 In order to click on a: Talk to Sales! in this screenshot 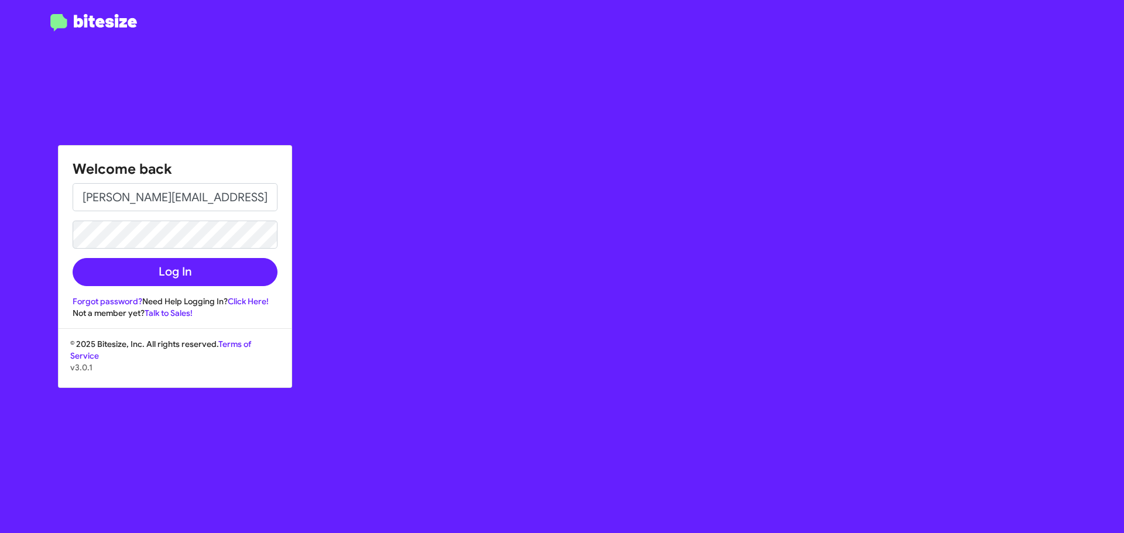, I will do `click(169, 313)`.